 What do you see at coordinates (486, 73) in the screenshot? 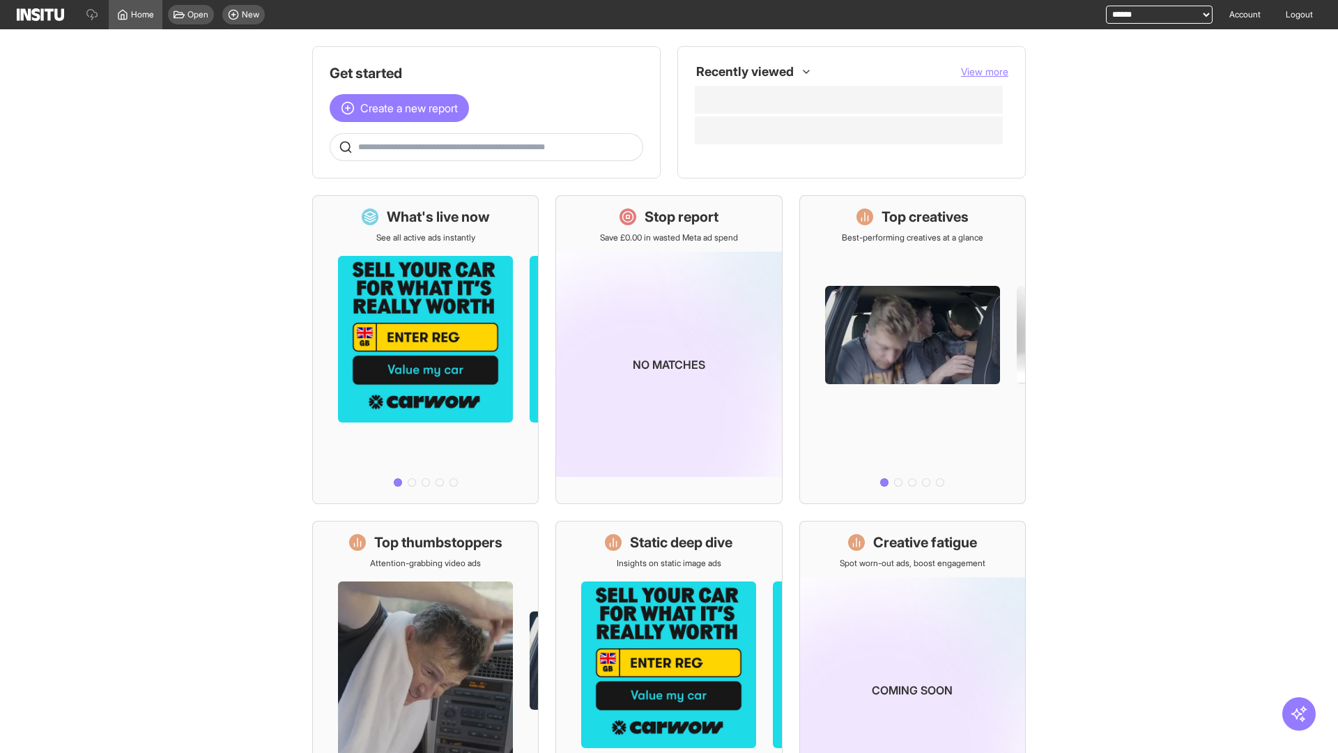
I see `h1: Get started` at bounding box center [486, 73].